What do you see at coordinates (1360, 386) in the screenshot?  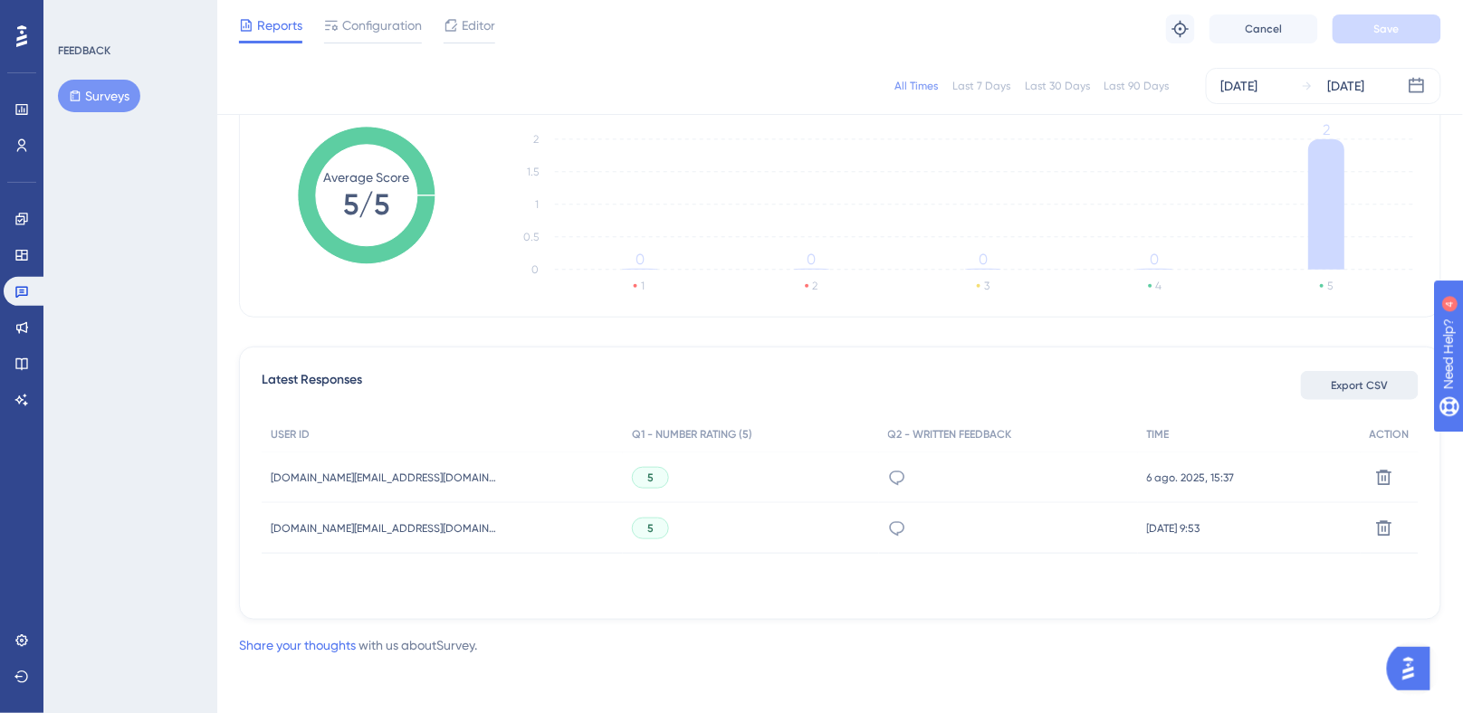 I see `span: Export CSV` at bounding box center [1360, 386].